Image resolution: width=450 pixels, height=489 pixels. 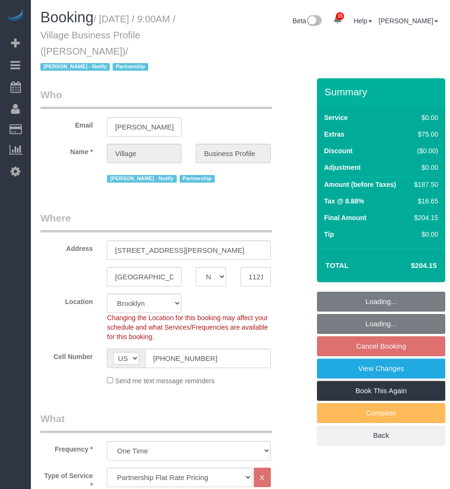 What do you see at coordinates (313, 21) in the screenshot?
I see `img: New interface` at bounding box center [313, 21].